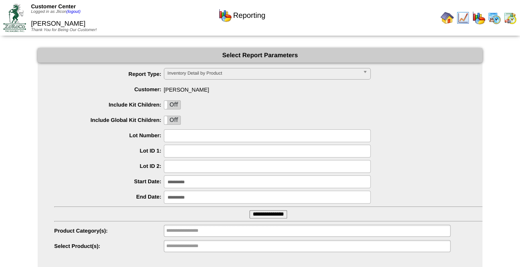  Describe the element at coordinates (260, 55) in the screenshot. I see `div: Select Report Parameters` at that location.